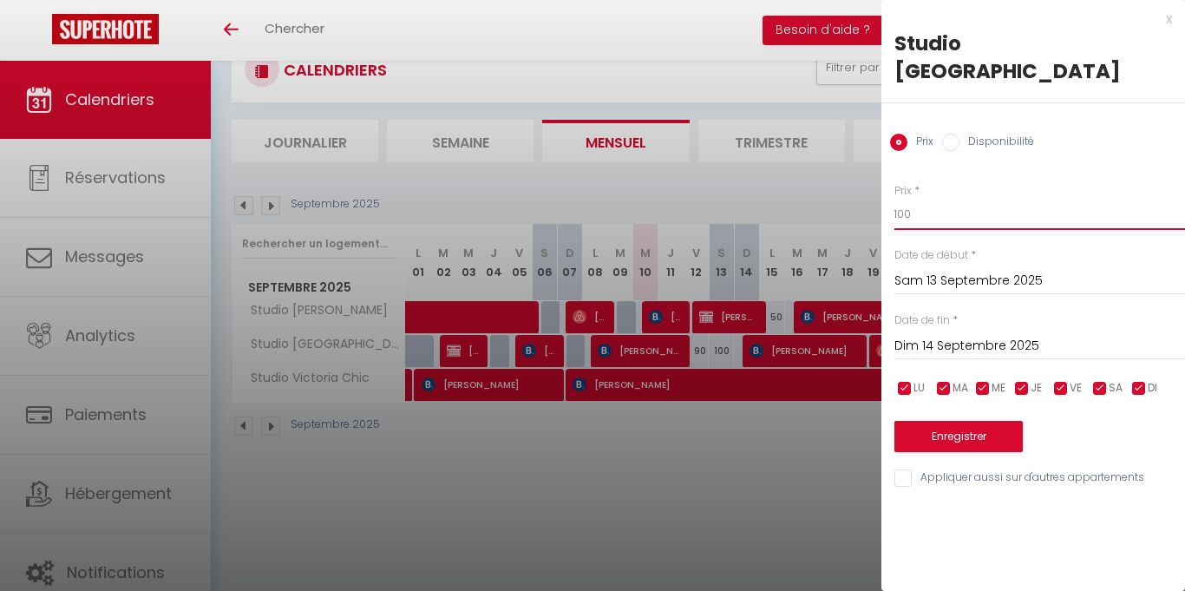 Image resolution: width=1185 pixels, height=591 pixels. Describe the element at coordinates (998, 388) in the screenshot. I see `span: ME` at that location.